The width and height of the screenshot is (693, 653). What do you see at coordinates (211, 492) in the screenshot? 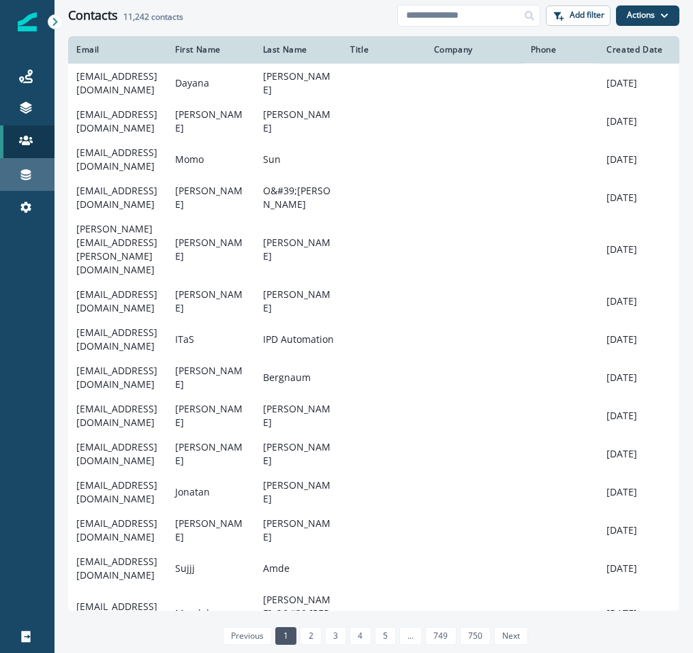
I see `td: Jonatan` at bounding box center [211, 492].